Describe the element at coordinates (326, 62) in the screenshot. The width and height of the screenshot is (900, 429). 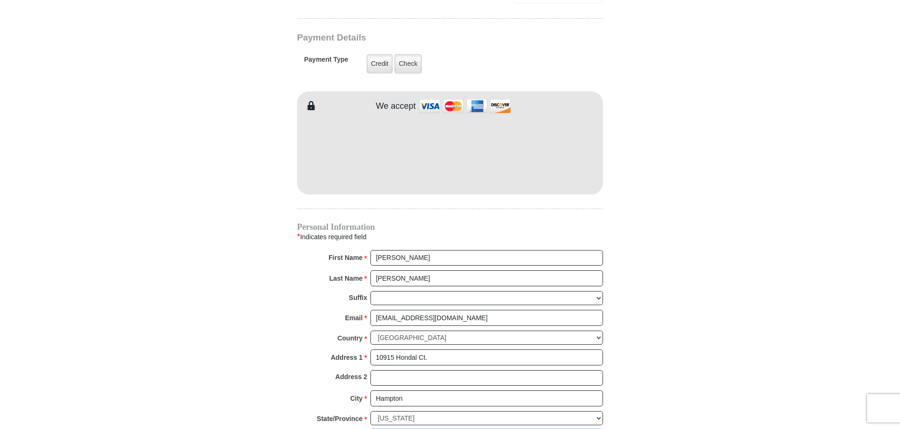
I see `h5: Payment Type` at that location.